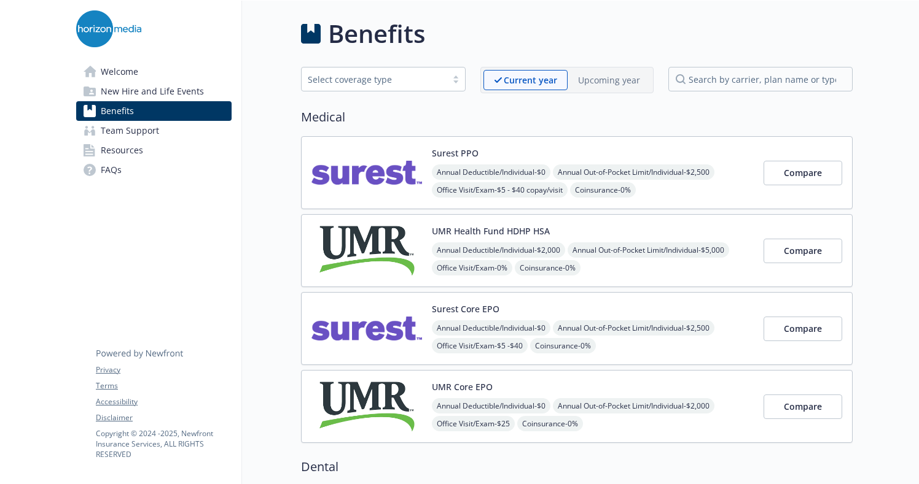  I want to click on p: Current year, so click(530, 80).